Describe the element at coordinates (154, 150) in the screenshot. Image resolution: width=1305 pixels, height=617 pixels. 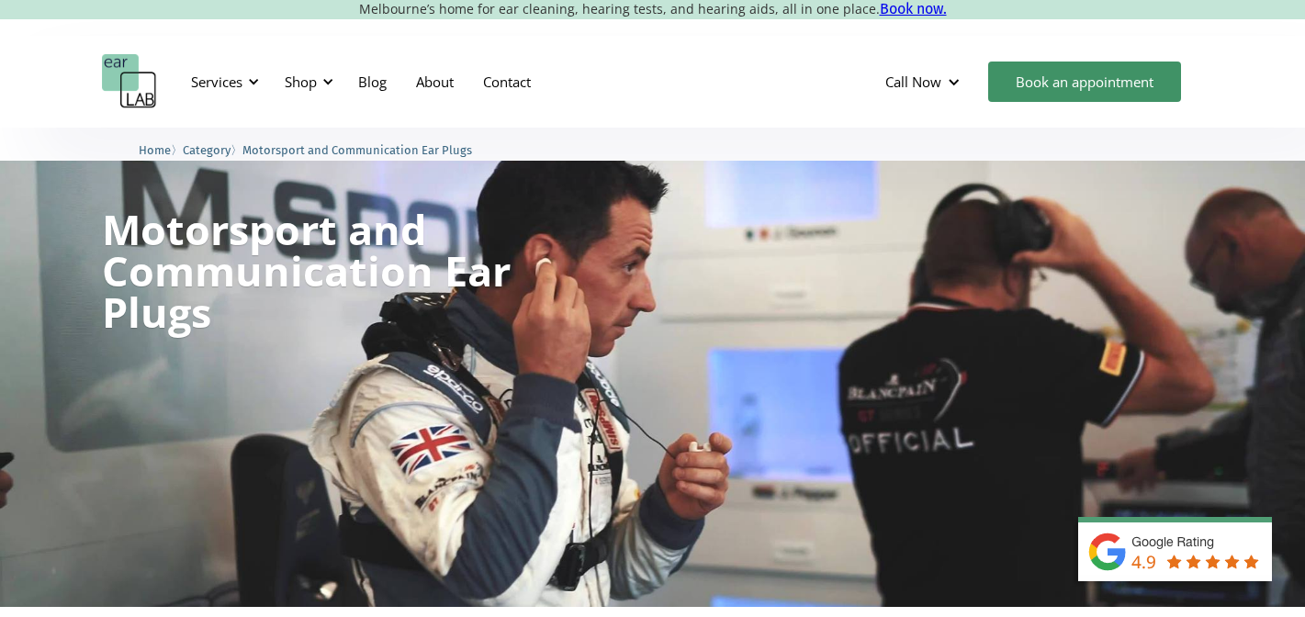
I see `span: Home` at that location.